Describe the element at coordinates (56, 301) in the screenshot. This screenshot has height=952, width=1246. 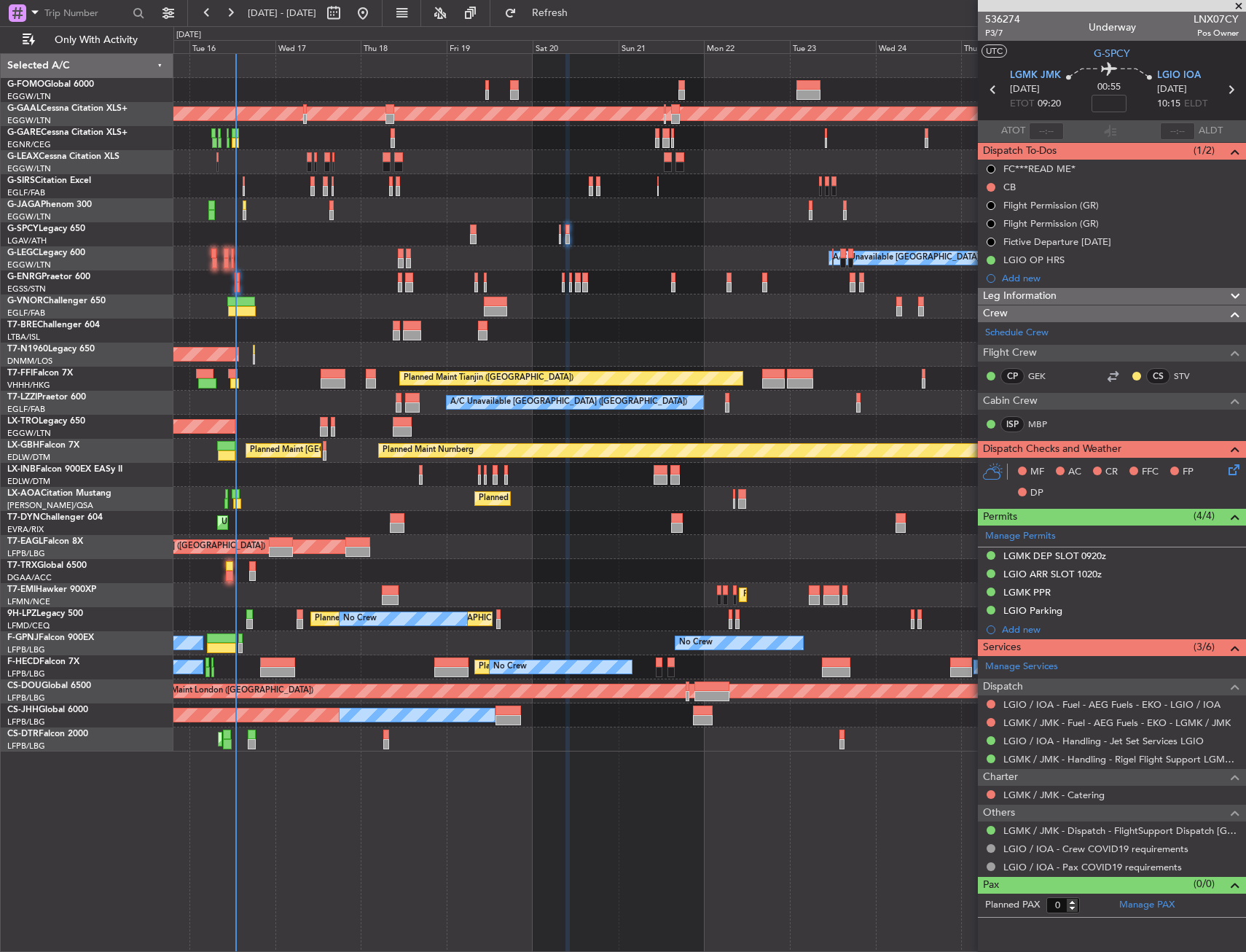
I see `a: G-VNORChallenger 650` at that location.